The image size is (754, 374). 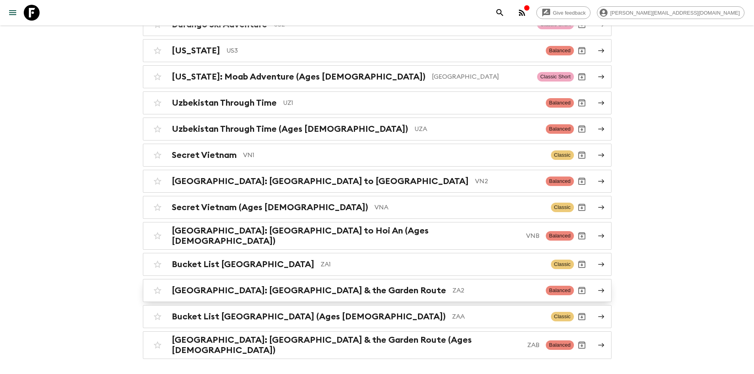 I want to click on p: US3, so click(x=383, y=51).